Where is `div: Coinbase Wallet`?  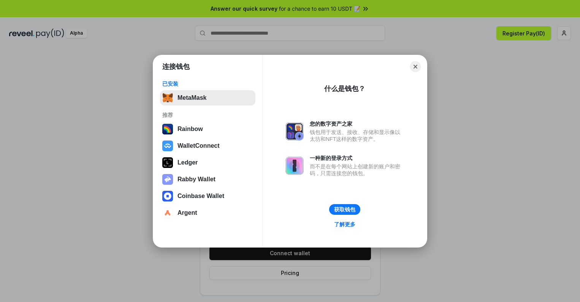
div: Coinbase Wallet is located at coordinates (201, 196).